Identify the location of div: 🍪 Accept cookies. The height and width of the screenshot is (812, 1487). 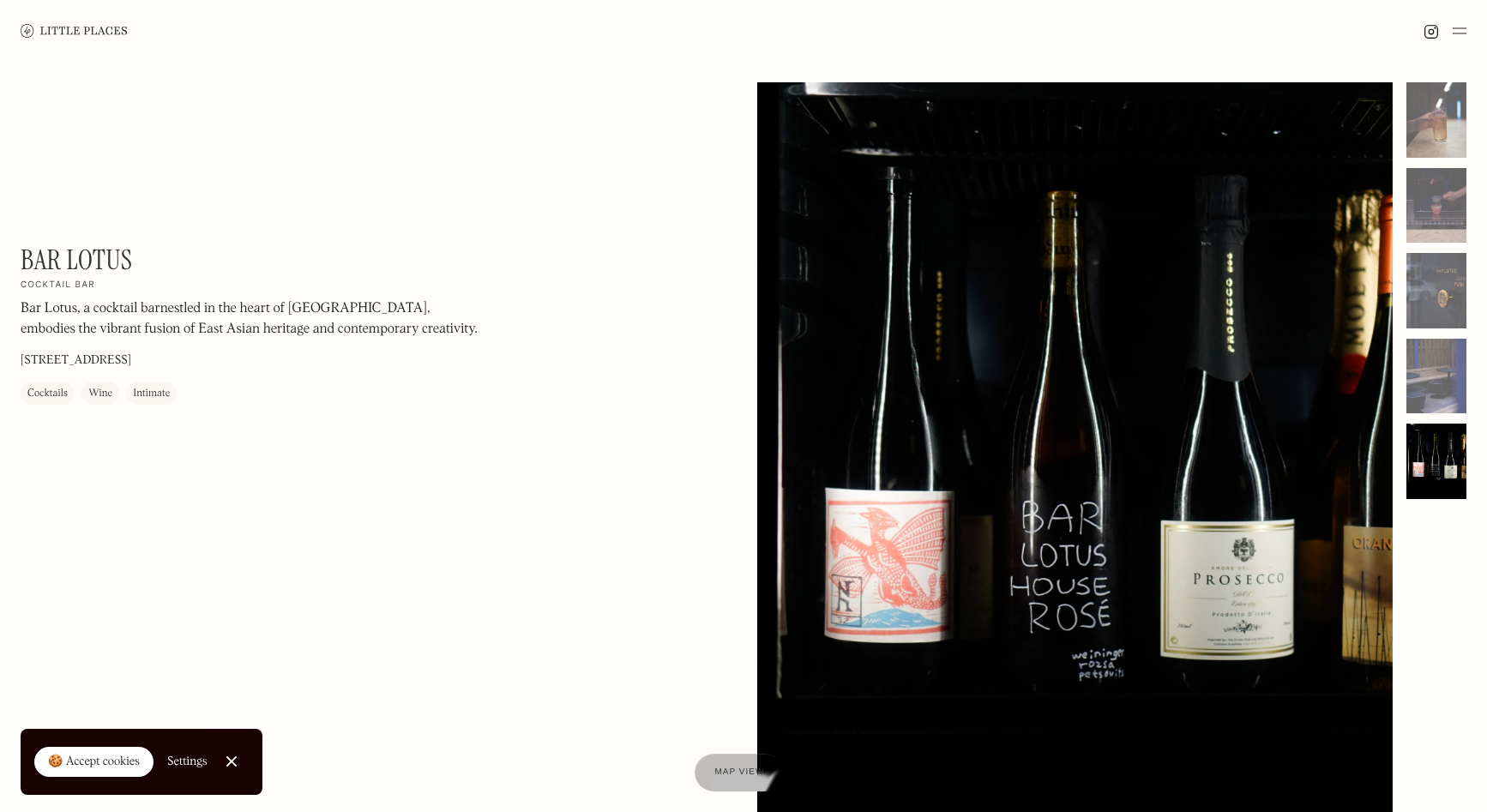
(93, 762).